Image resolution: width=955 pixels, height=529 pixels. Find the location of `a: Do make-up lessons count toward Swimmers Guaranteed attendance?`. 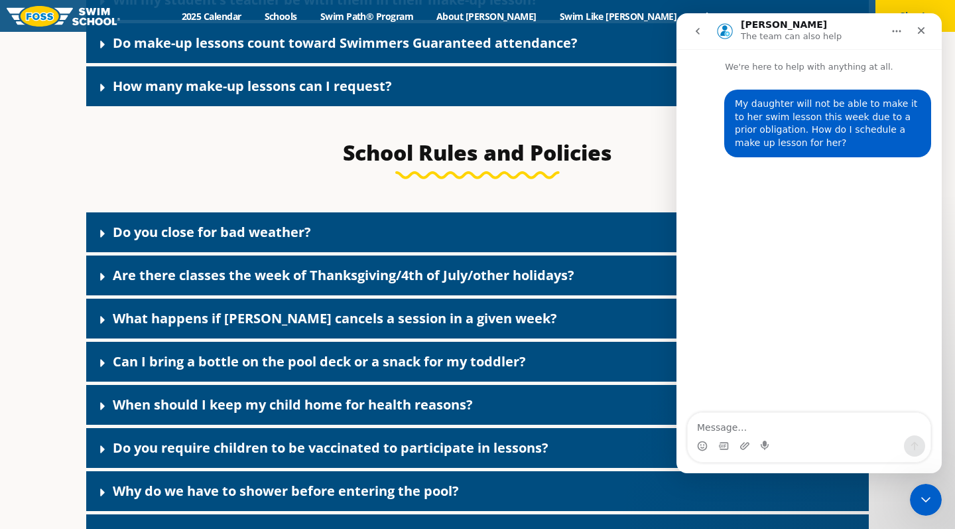

a: Do make-up lessons count toward Swimmers Guaranteed attendance? is located at coordinates (345, 42).